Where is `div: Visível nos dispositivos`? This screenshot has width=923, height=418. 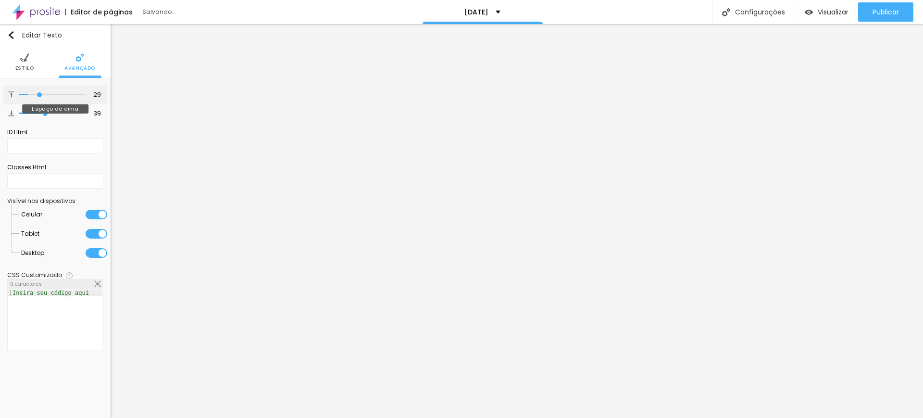 div: Visível nos dispositivos is located at coordinates (55, 201).